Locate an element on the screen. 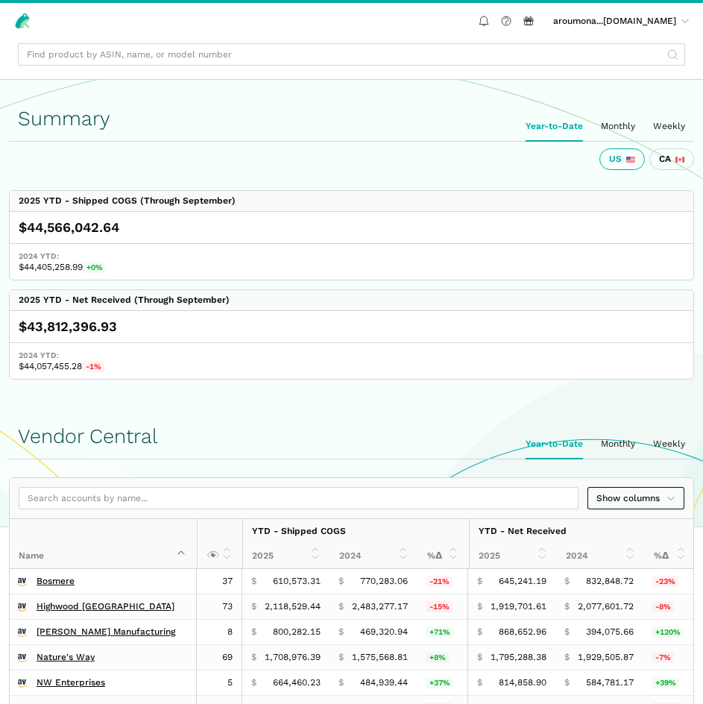  td: -6.96% is located at coordinates (668, 657).